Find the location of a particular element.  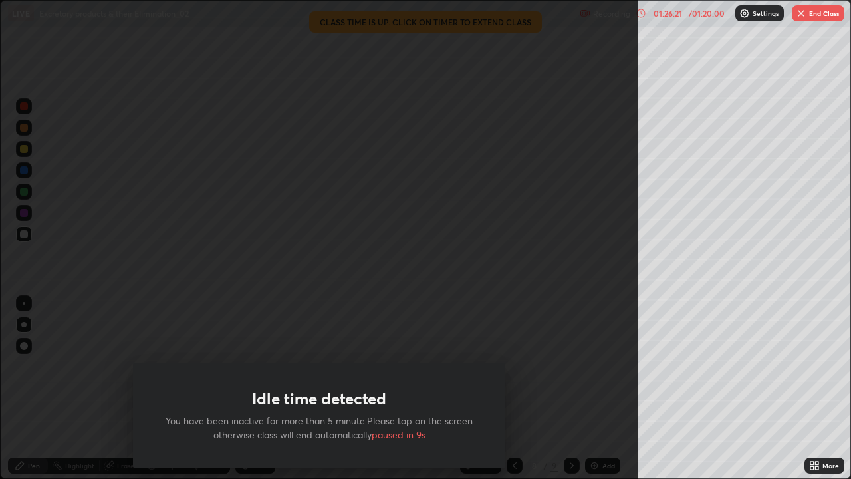

div: / 01:20:00 is located at coordinates (707, 13).